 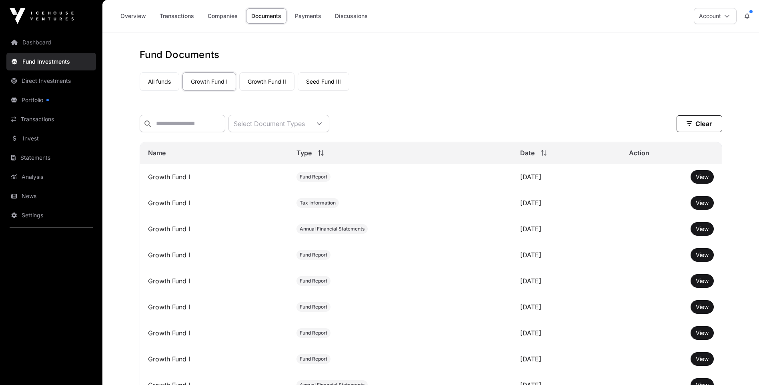 I want to click on div: Select Document Types, so click(x=269, y=123).